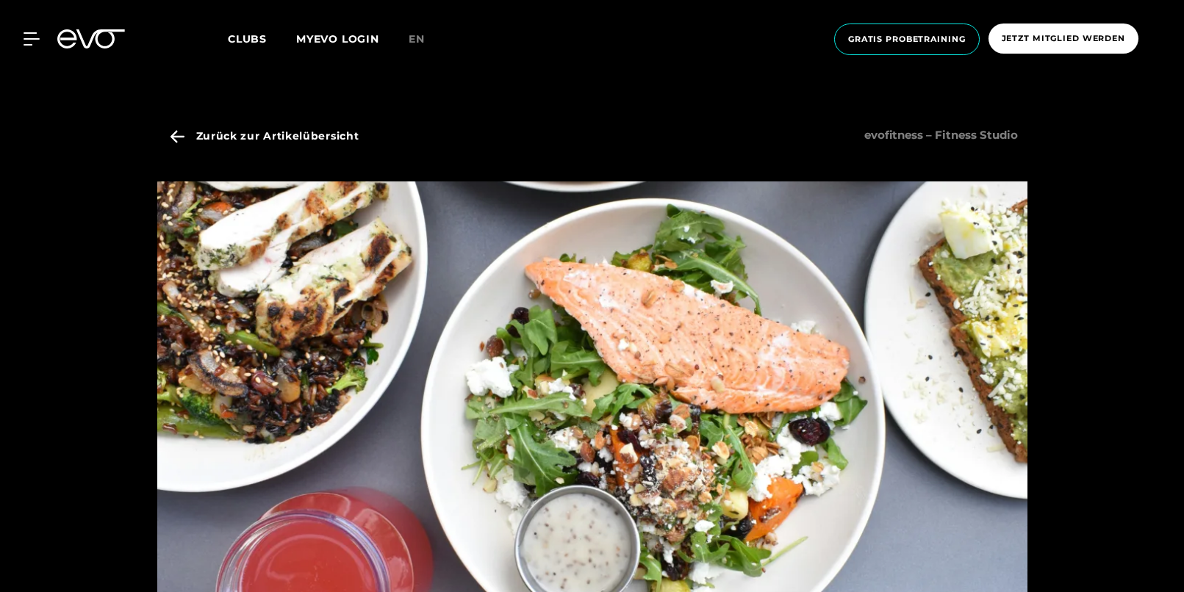 This screenshot has width=1184, height=592. What do you see at coordinates (425, 39) in the screenshot?
I see `a: en` at bounding box center [425, 39].